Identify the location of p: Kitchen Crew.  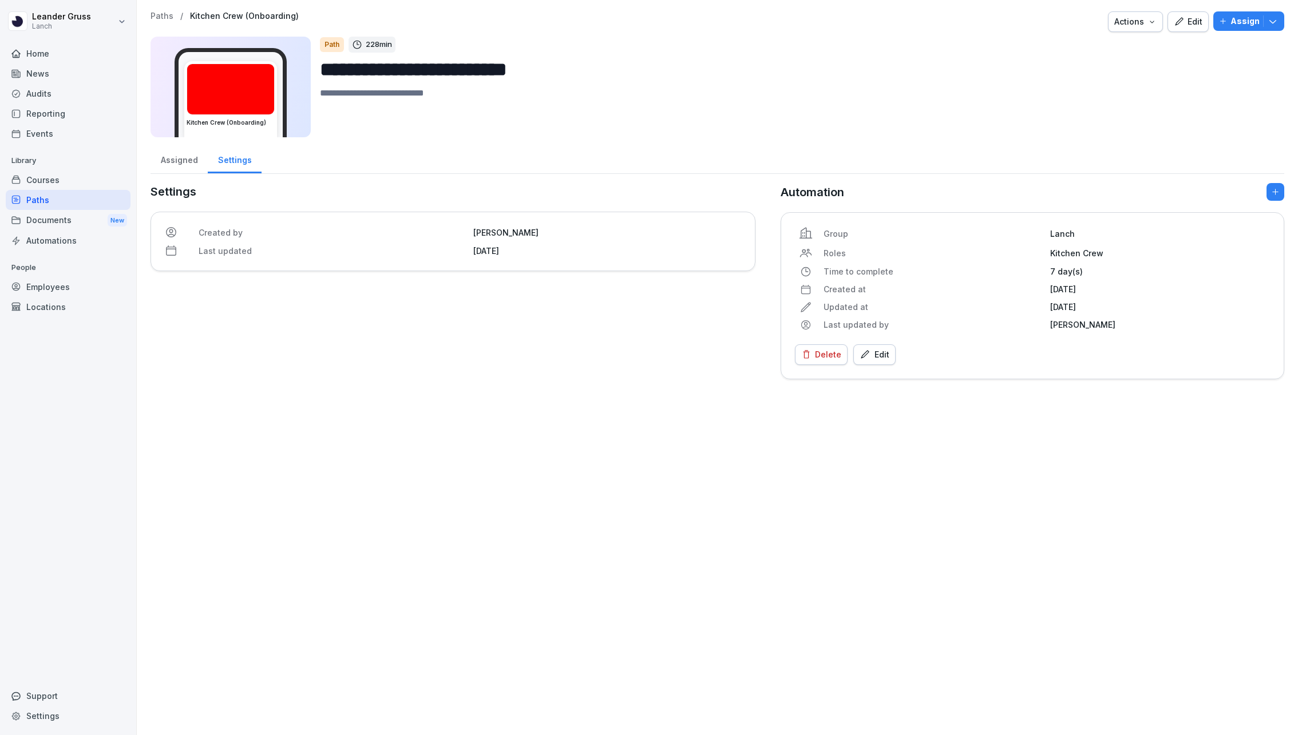
(1160, 253).